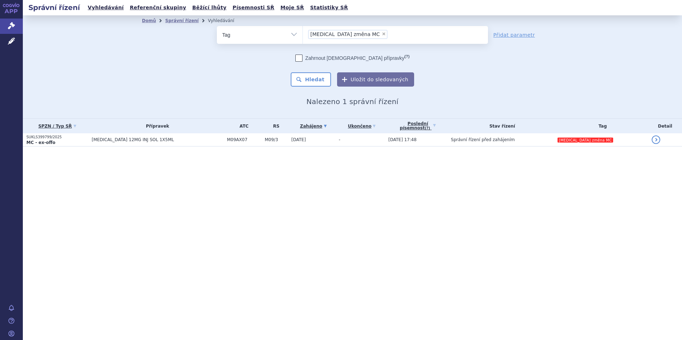 The width and height of the screenshot is (682, 340). Describe the element at coordinates (156, 126) in the screenshot. I see `th: Přípravek` at that location.